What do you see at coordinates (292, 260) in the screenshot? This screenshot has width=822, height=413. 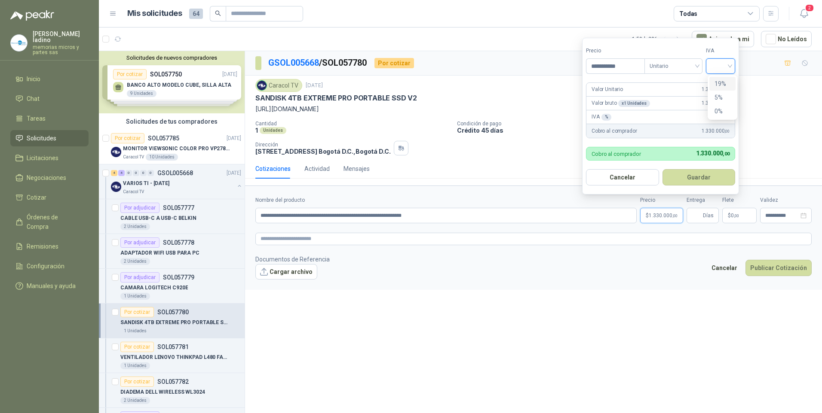 I see `p: Documentos de Referencia` at bounding box center [292, 260].